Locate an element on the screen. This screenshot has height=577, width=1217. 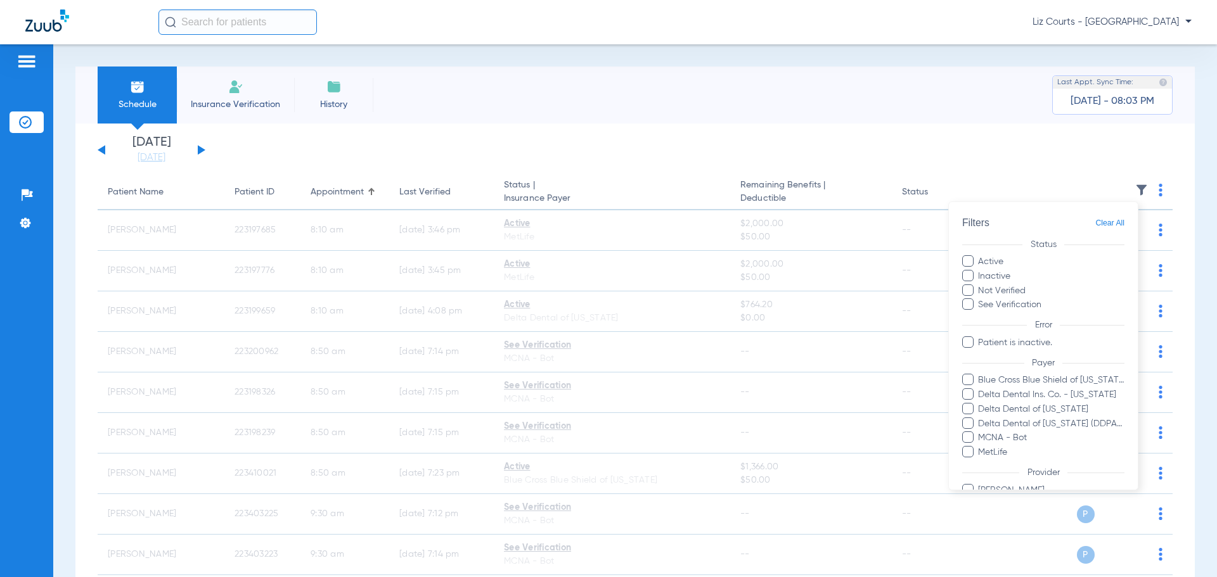
label: Not Verified is located at coordinates (1043, 291).